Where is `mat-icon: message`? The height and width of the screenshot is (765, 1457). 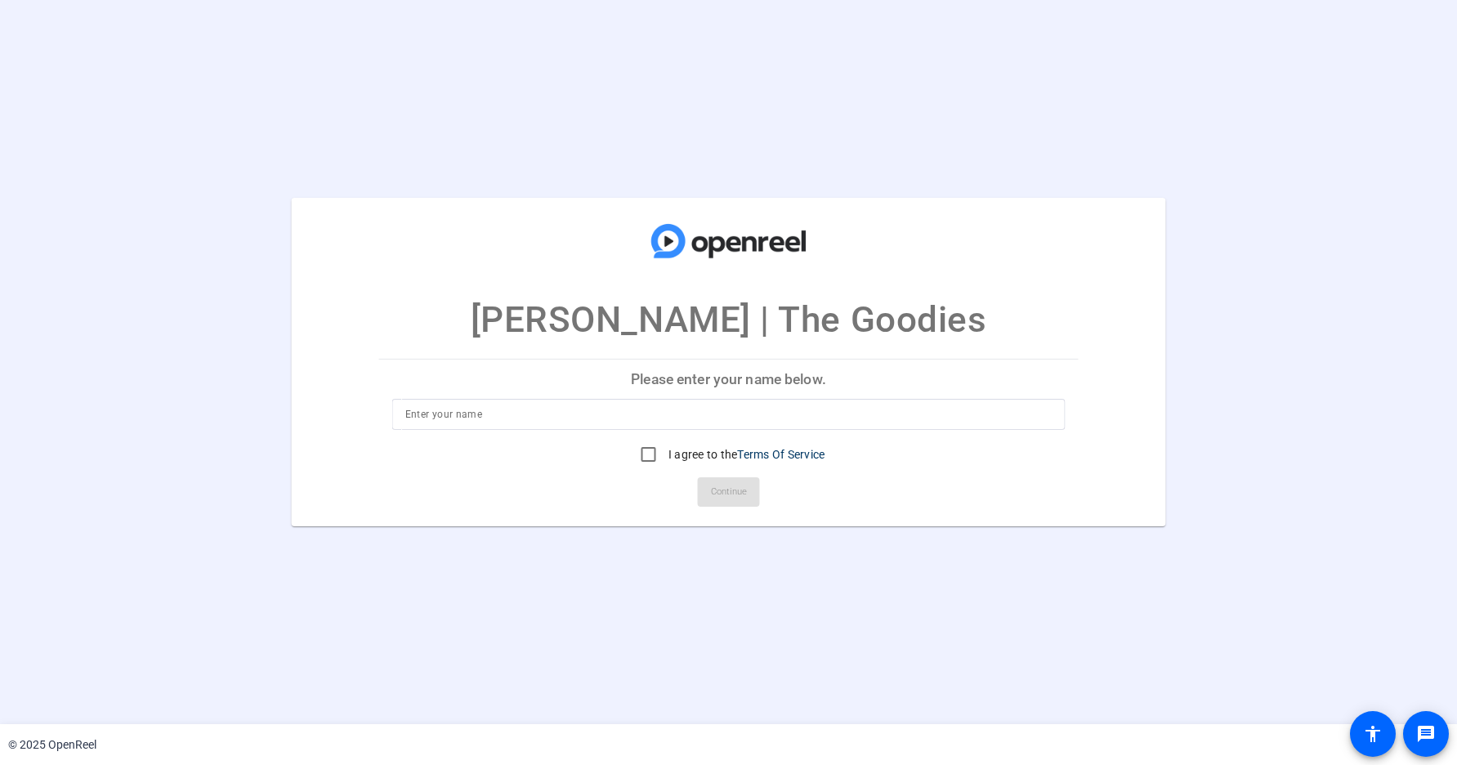
mat-icon: message is located at coordinates (1426, 734).